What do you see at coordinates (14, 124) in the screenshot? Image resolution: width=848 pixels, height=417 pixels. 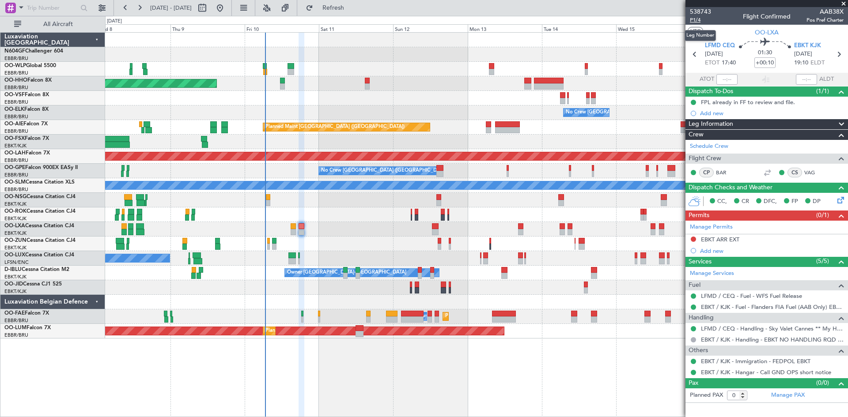 I see `span: OO-AIE` at bounding box center [14, 124].